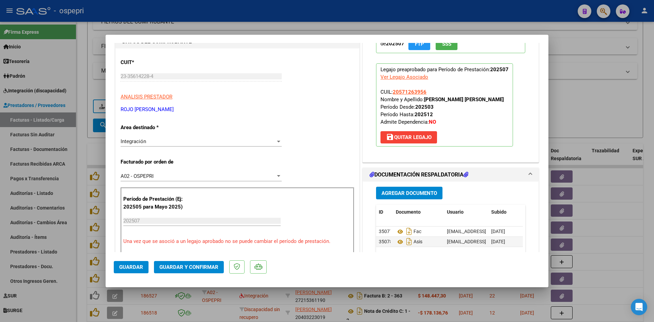 The height and width of the screenshot is (322, 654). Describe the element at coordinates (499, 212) in the screenshot. I see `span: Subido` at that location.